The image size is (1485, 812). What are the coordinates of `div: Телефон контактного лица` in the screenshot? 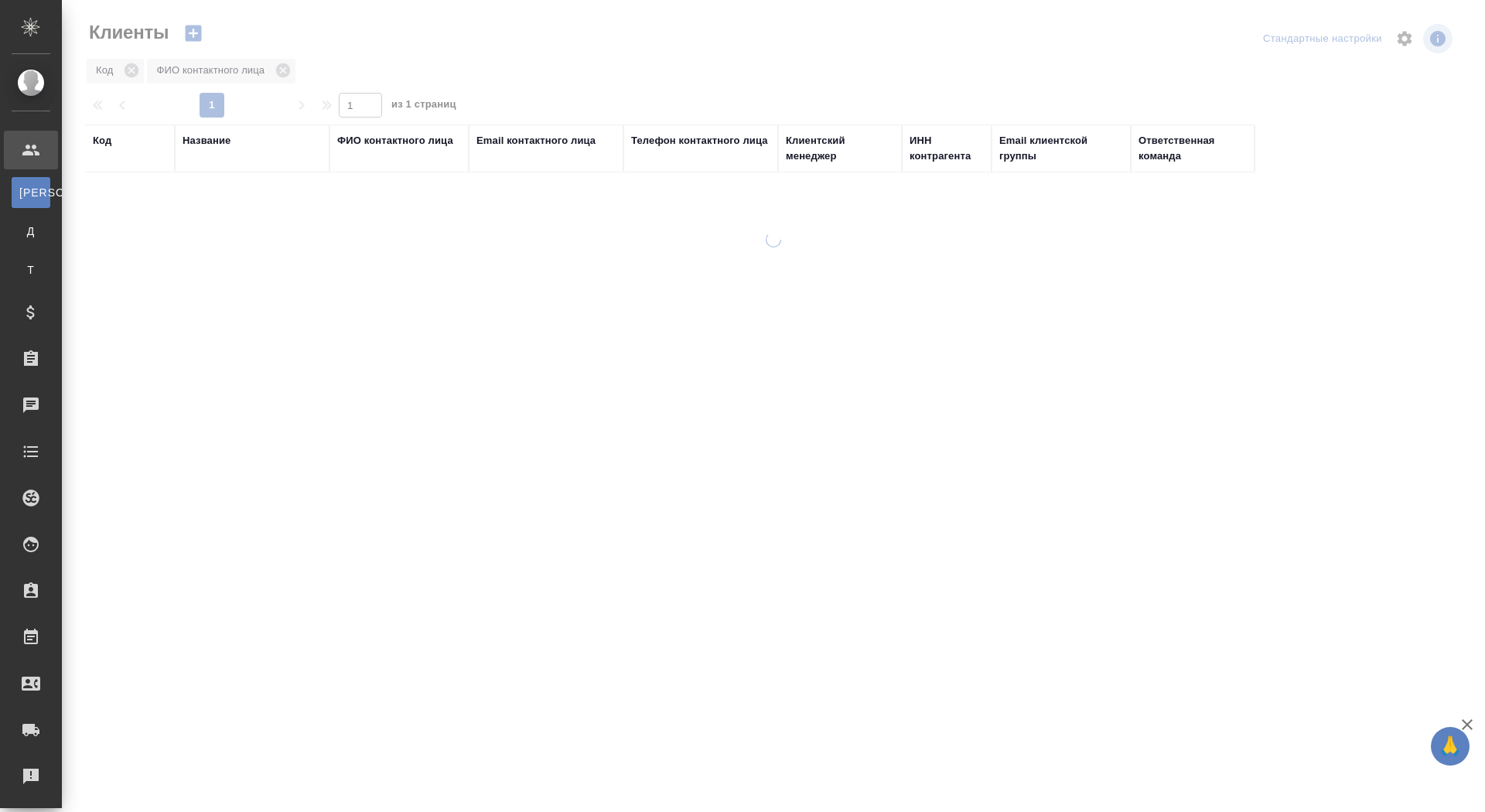 It's located at (699, 141).